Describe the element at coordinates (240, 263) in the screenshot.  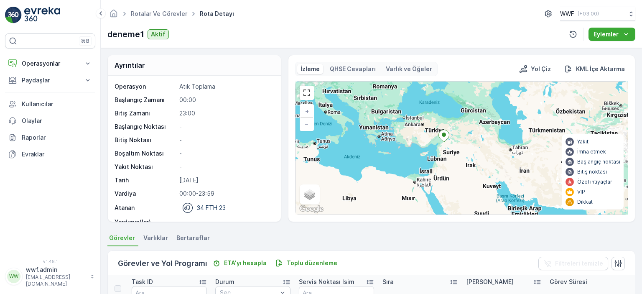
I see `button: ETA'yı hesapla` at that location.